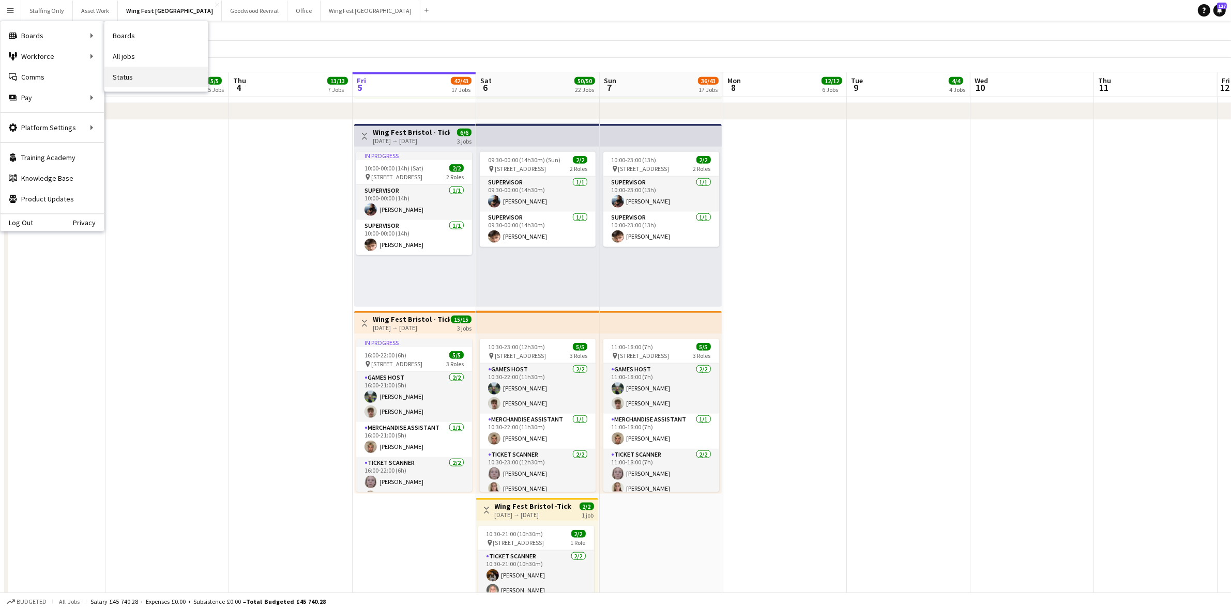 The width and height of the screenshot is (1231, 610). I want to click on span: Sat, so click(486, 81).